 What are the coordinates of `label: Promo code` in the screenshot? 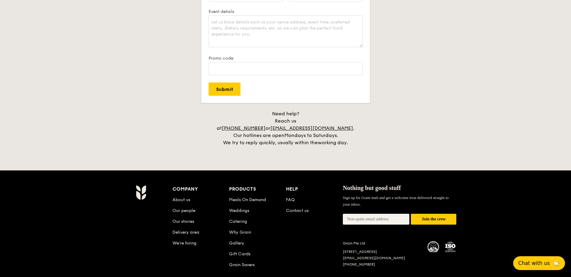 It's located at (286, 58).